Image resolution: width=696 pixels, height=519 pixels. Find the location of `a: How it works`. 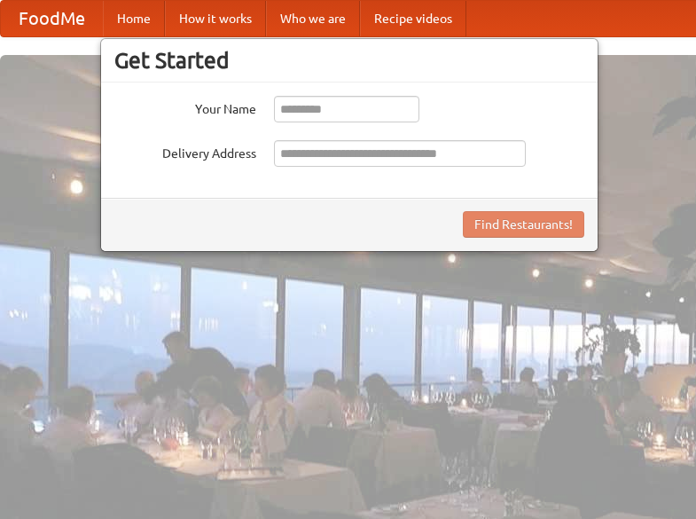

a: How it works is located at coordinates (215, 19).